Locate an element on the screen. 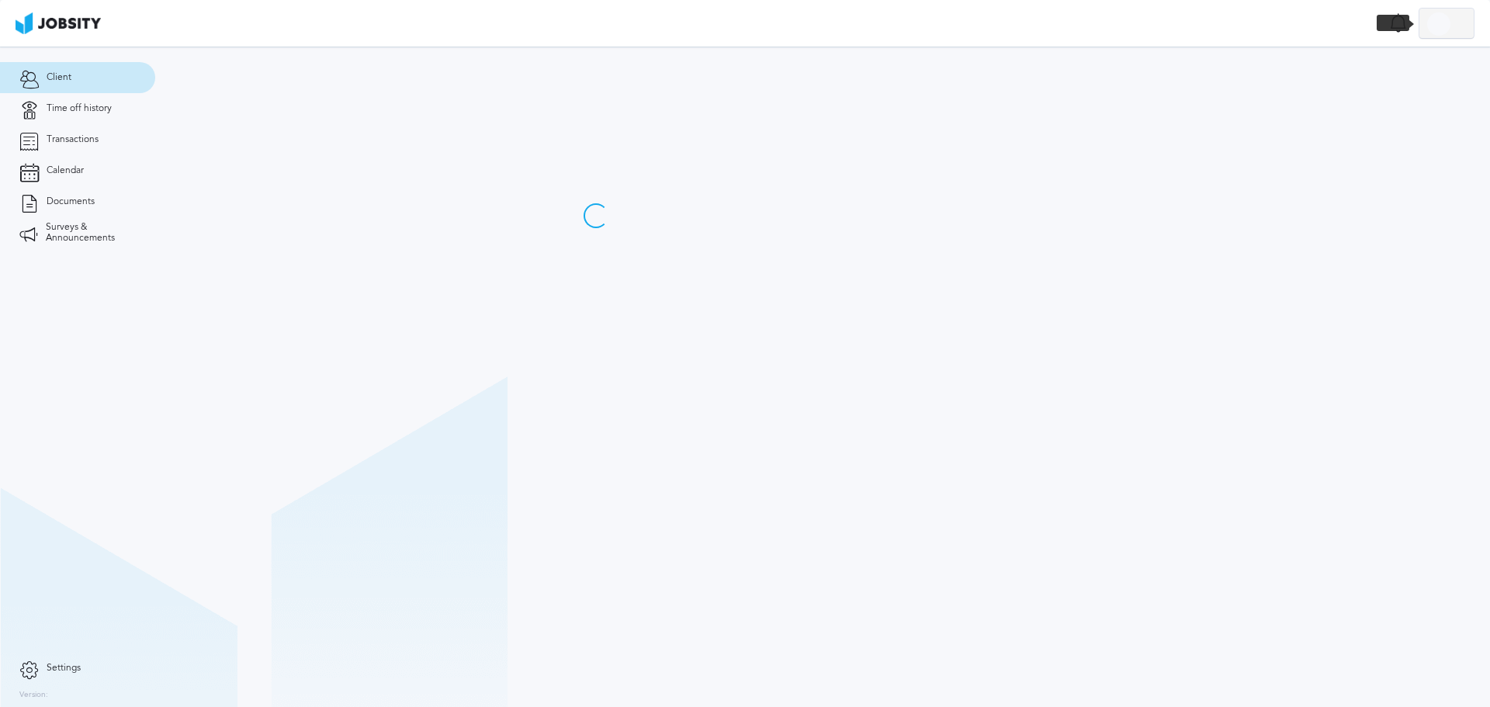 The image size is (1490, 707). img: ab4bad089aa723f57921c736e9817d99.png is located at coordinates (58, 23).